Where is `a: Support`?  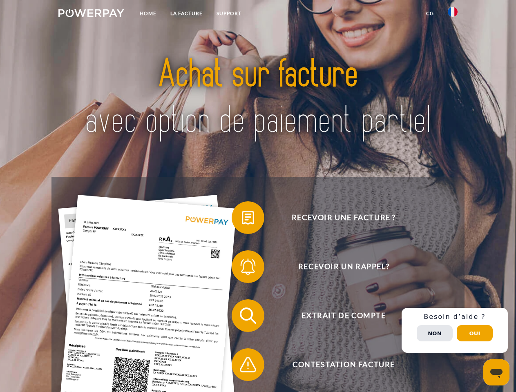
a: Support is located at coordinates (229, 13).